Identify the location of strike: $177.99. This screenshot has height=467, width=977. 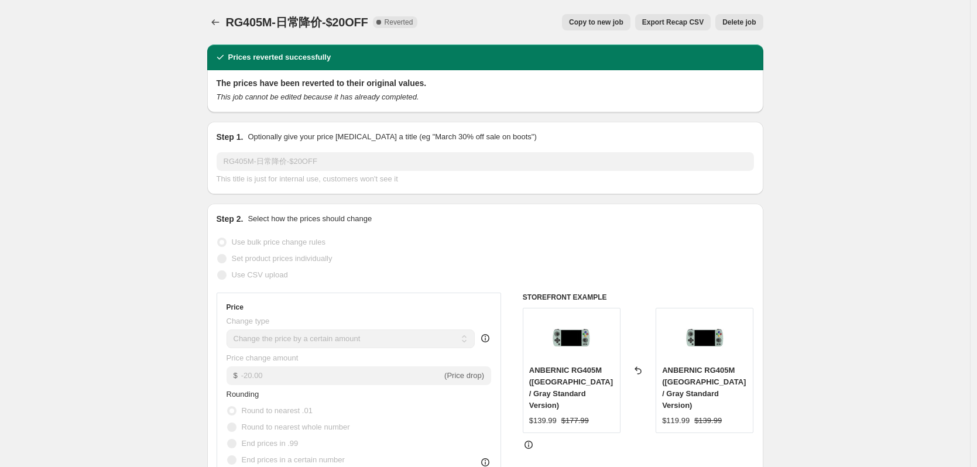
(575, 421).